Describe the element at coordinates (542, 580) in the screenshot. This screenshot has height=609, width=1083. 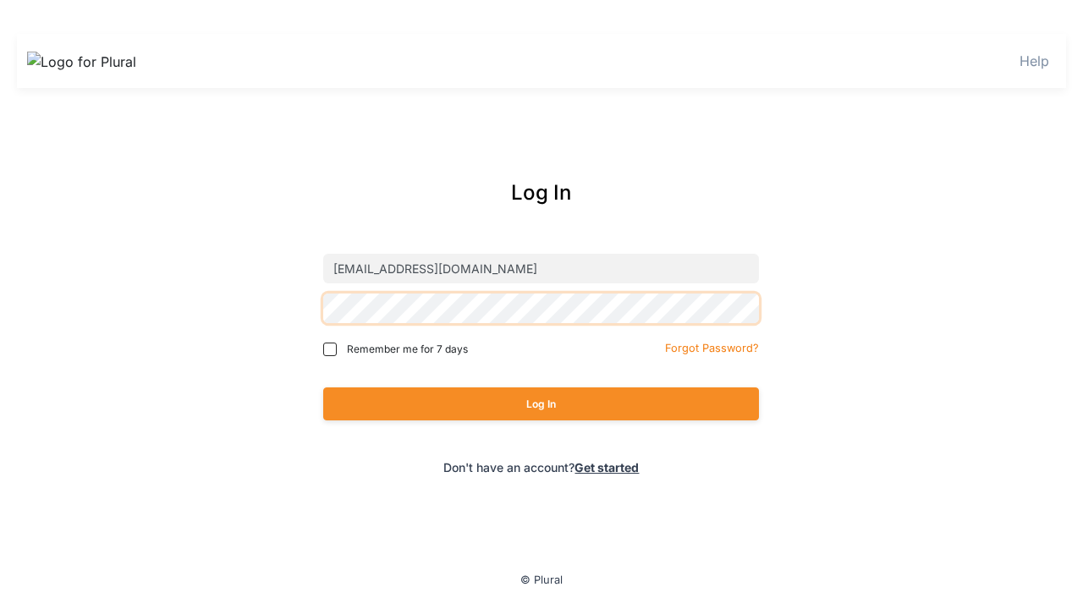
I see `small: © Plural` at that location.